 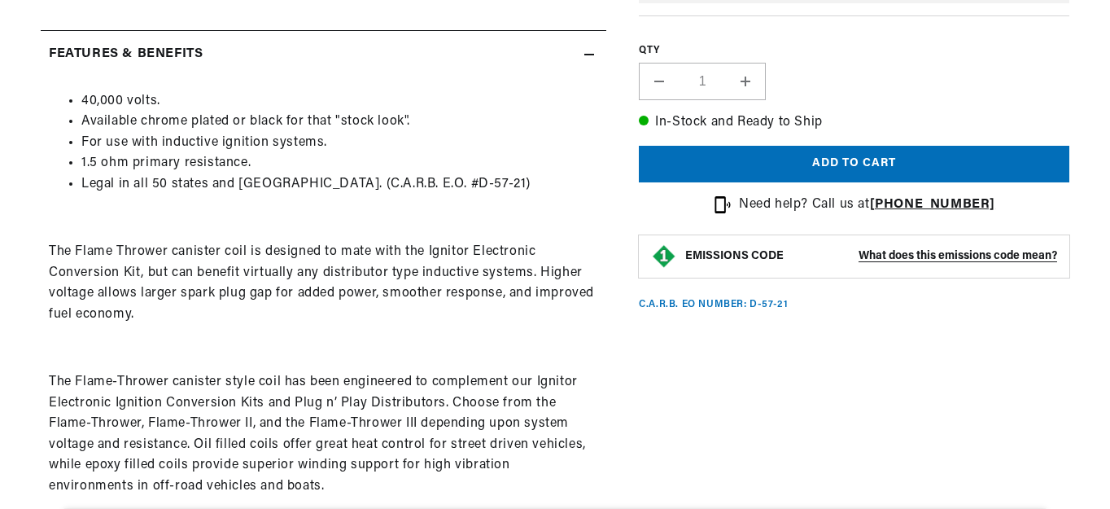 I want to click on button: EMISSIONS CODEWhat does this emissions code mean?, so click(x=871, y=256).